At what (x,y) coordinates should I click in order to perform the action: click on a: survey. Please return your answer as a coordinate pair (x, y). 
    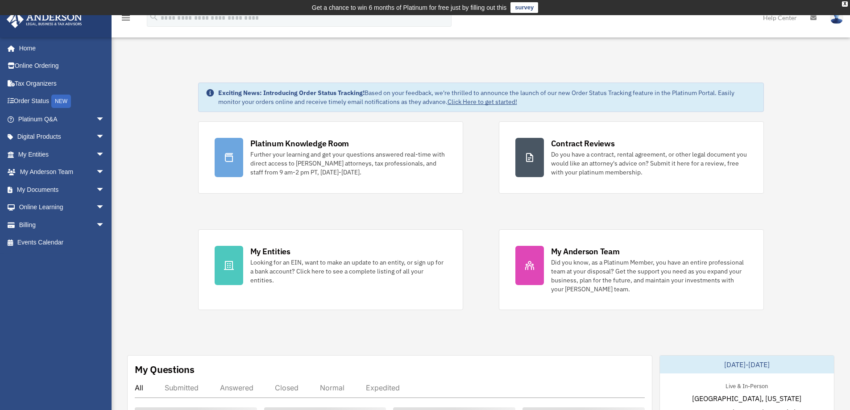
    Looking at the image, I should click on (524, 8).